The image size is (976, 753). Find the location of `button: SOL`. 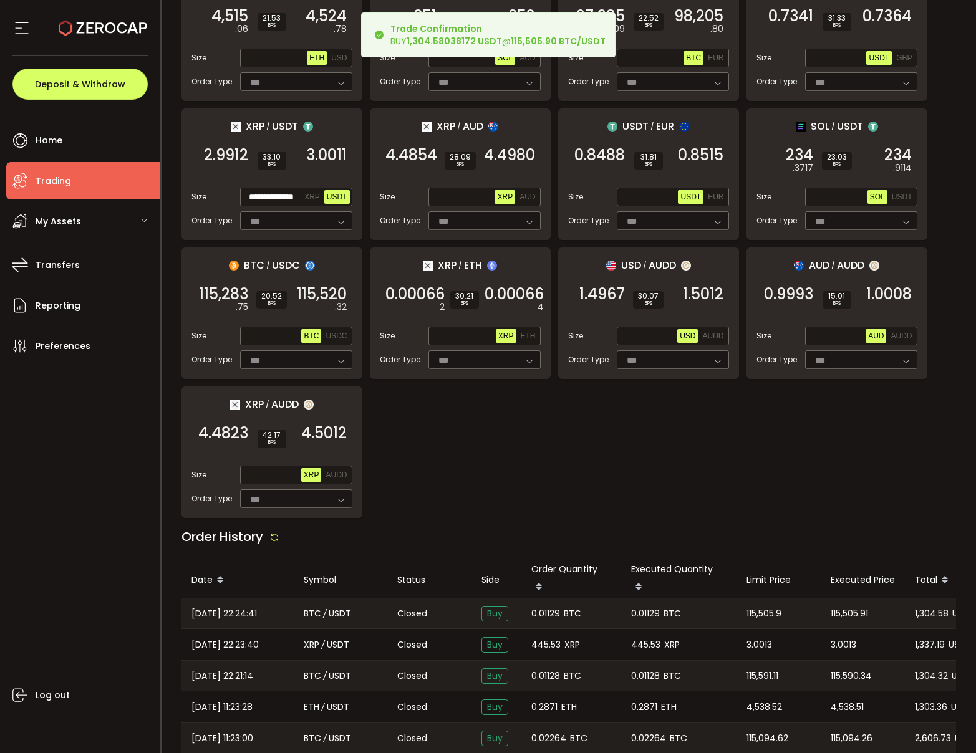

button: SOL is located at coordinates (877, 197).